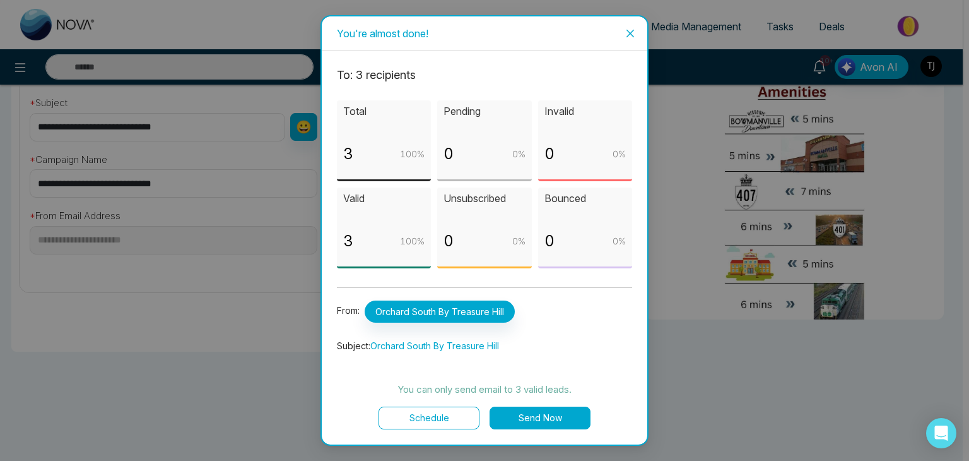 The height and width of the screenshot is (461, 969). I want to click on p: Pending, so click(484, 111).